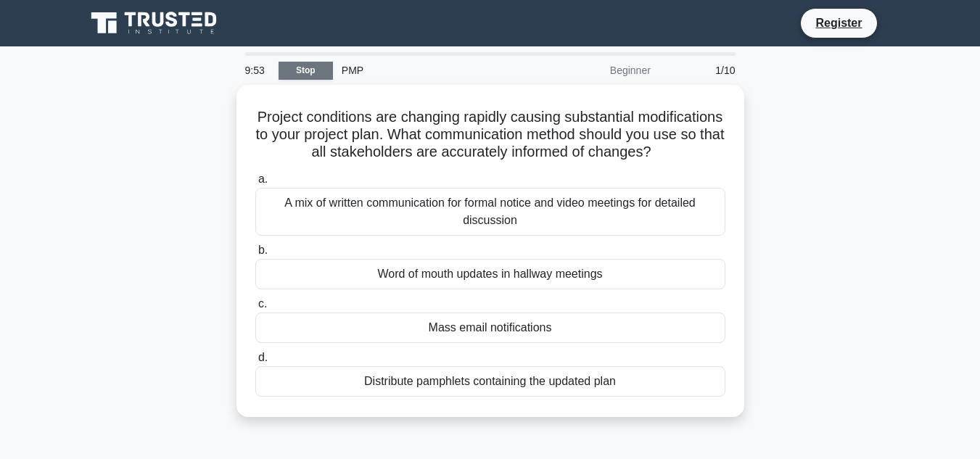  I want to click on span: c., so click(263, 303).